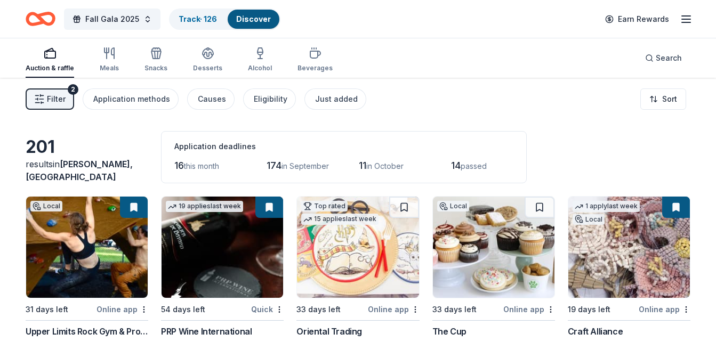 This screenshot has width=716, height=342. What do you see at coordinates (589, 310) in the screenshot?
I see `div: 19 days left` at bounding box center [589, 310].